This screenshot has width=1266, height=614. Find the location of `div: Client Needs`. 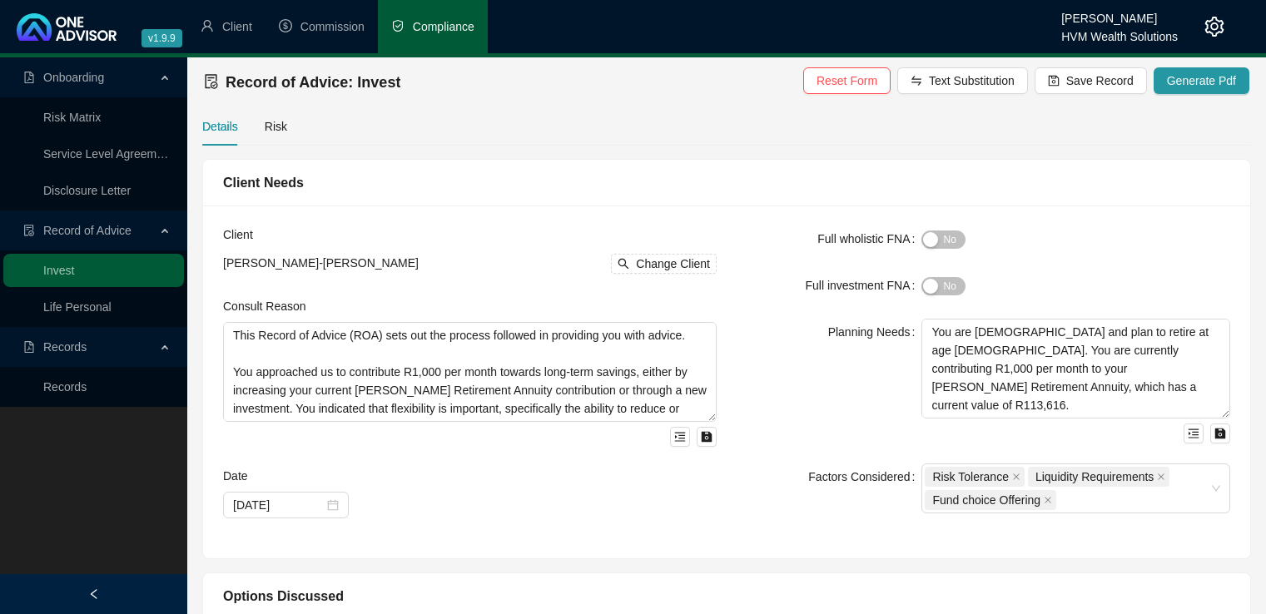

div: Client Needs is located at coordinates (727, 182).